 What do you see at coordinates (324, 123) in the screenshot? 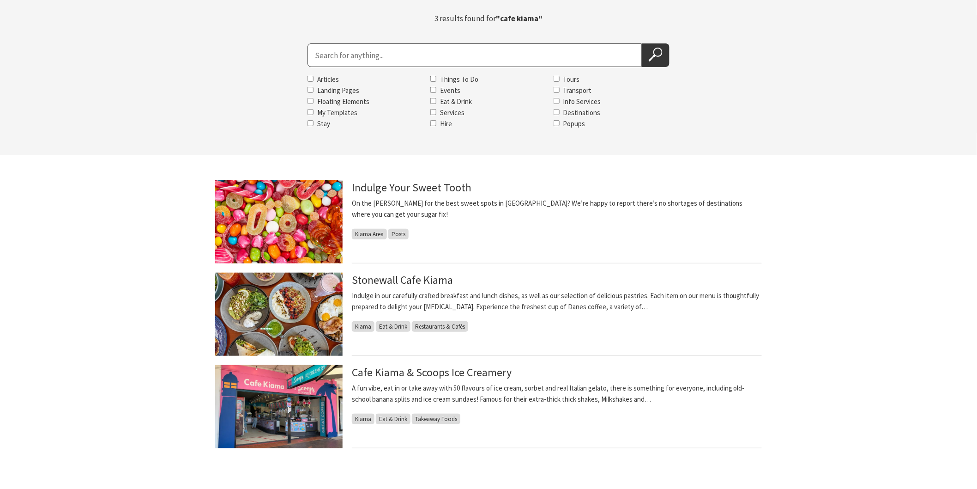
I see `label: Stay` at bounding box center [324, 123].